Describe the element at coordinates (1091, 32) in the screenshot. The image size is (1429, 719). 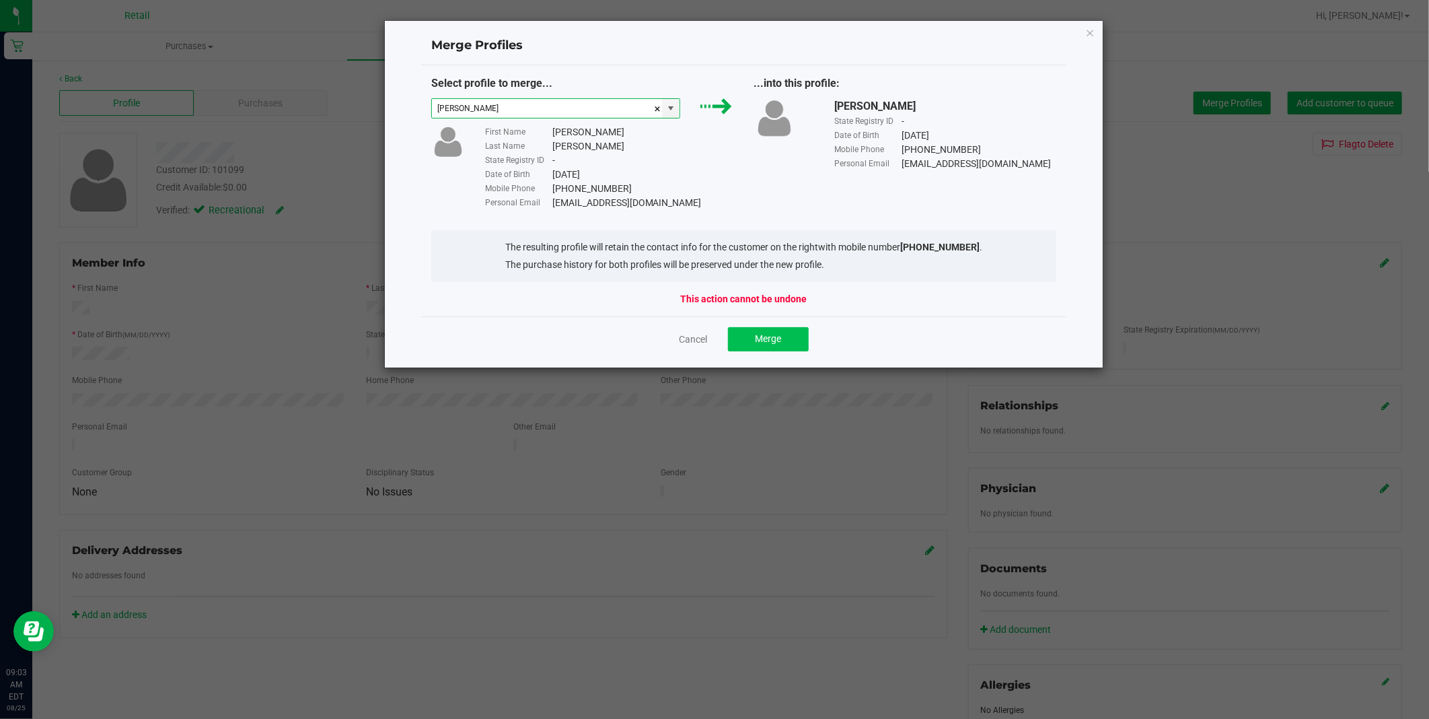
I see `button: Close` at that location.